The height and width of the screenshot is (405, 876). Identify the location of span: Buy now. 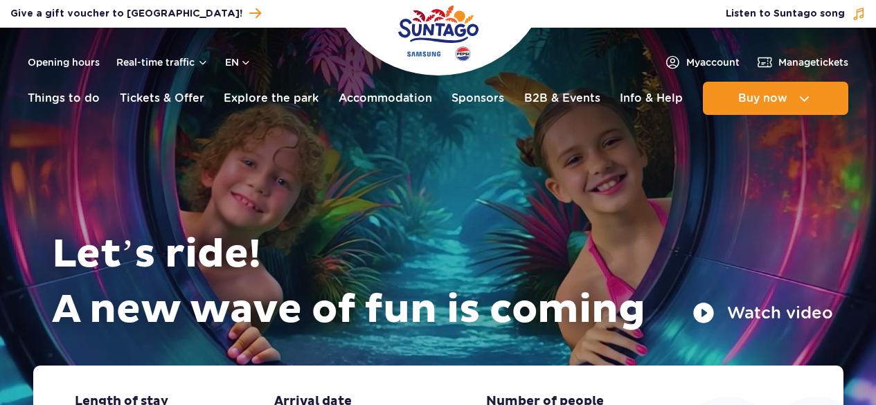
(763, 98).